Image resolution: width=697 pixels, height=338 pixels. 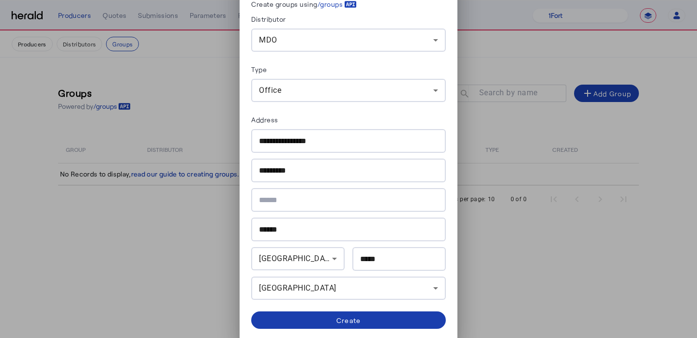 I want to click on label: Type, so click(x=259, y=69).